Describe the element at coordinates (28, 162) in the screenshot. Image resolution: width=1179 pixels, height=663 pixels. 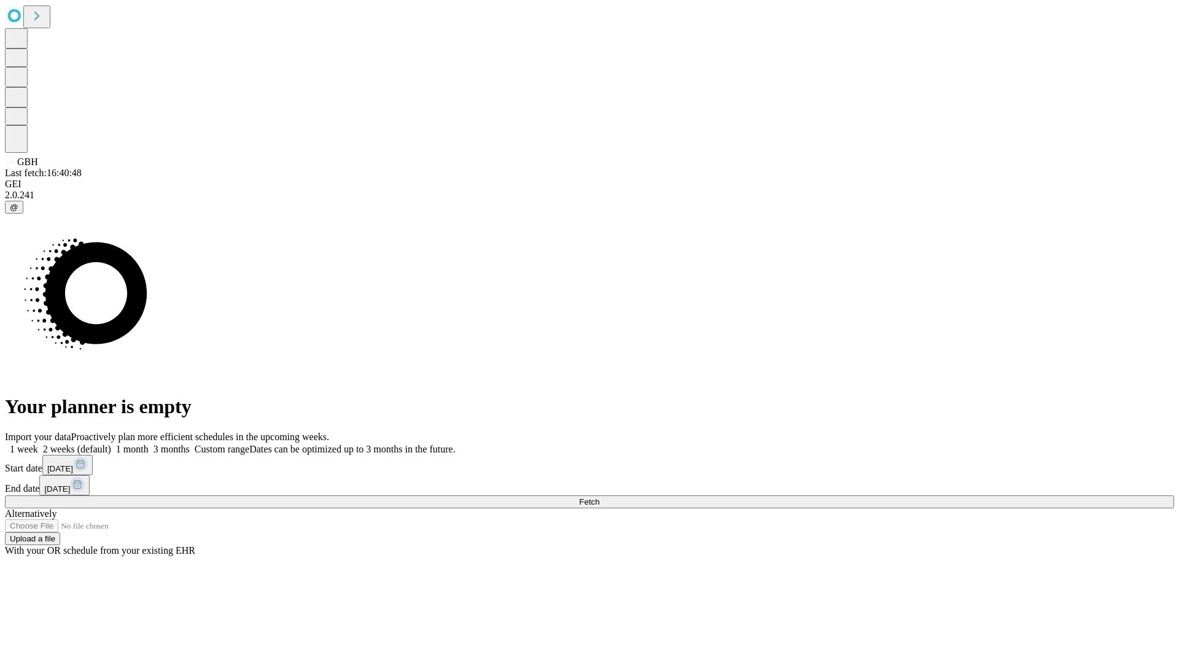
I see `span: GBH` at that location.